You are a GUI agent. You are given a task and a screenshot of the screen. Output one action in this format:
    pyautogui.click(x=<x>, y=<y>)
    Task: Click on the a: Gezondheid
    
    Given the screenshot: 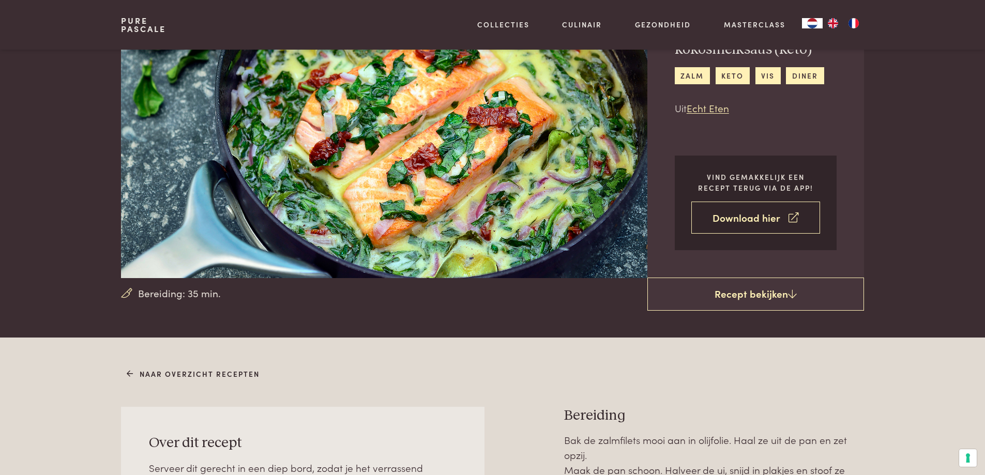 What is the action you would take?
    pyautogui.click(x=663, y=24)
    